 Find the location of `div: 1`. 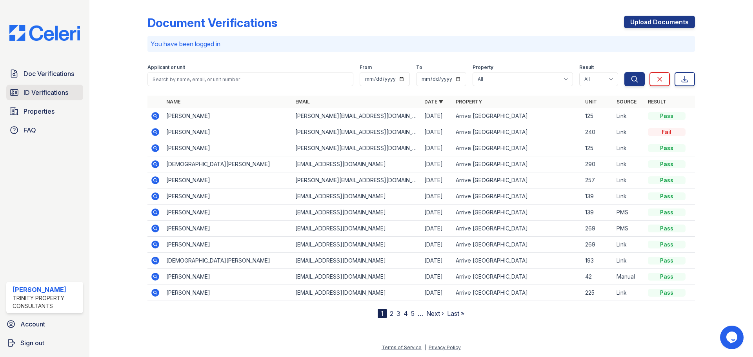

div: 1 is located at coordinates (382, 314).